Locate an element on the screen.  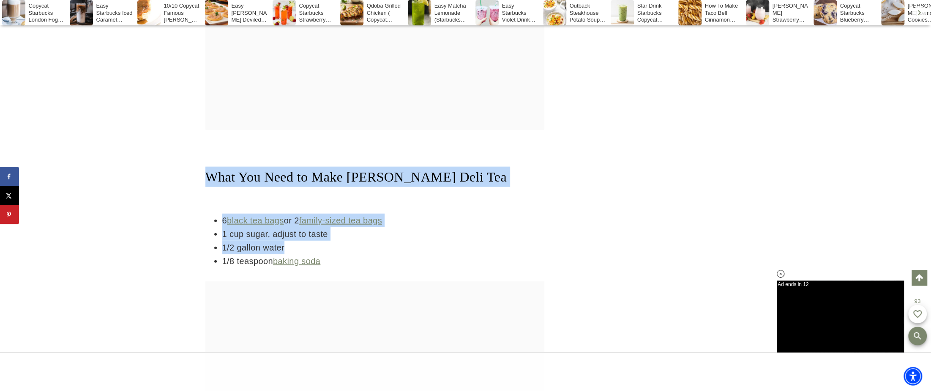
li: 1/2 gallon water is located at coordinates (383, 247).